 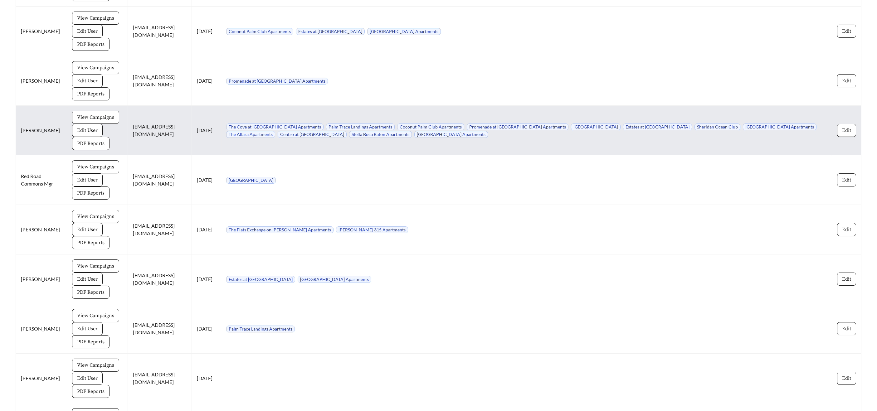 I want to click on td: Red Road Commons Mgr, so click(x=42, y=180).